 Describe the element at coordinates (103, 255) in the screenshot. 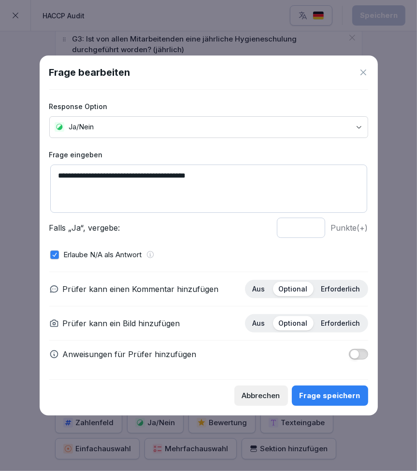

I see `p: Erlaube N/A als Antwort` at that location.